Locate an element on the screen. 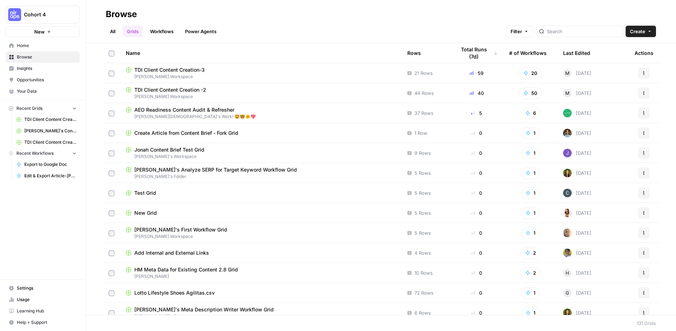  img: rpnue5gqhgwwz5ulzsshxcaclga5 is located at coordinates (567, 233).